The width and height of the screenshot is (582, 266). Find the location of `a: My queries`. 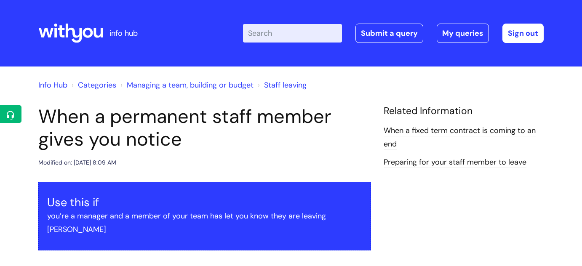

a: My queries is located at coordinates (463, 33).